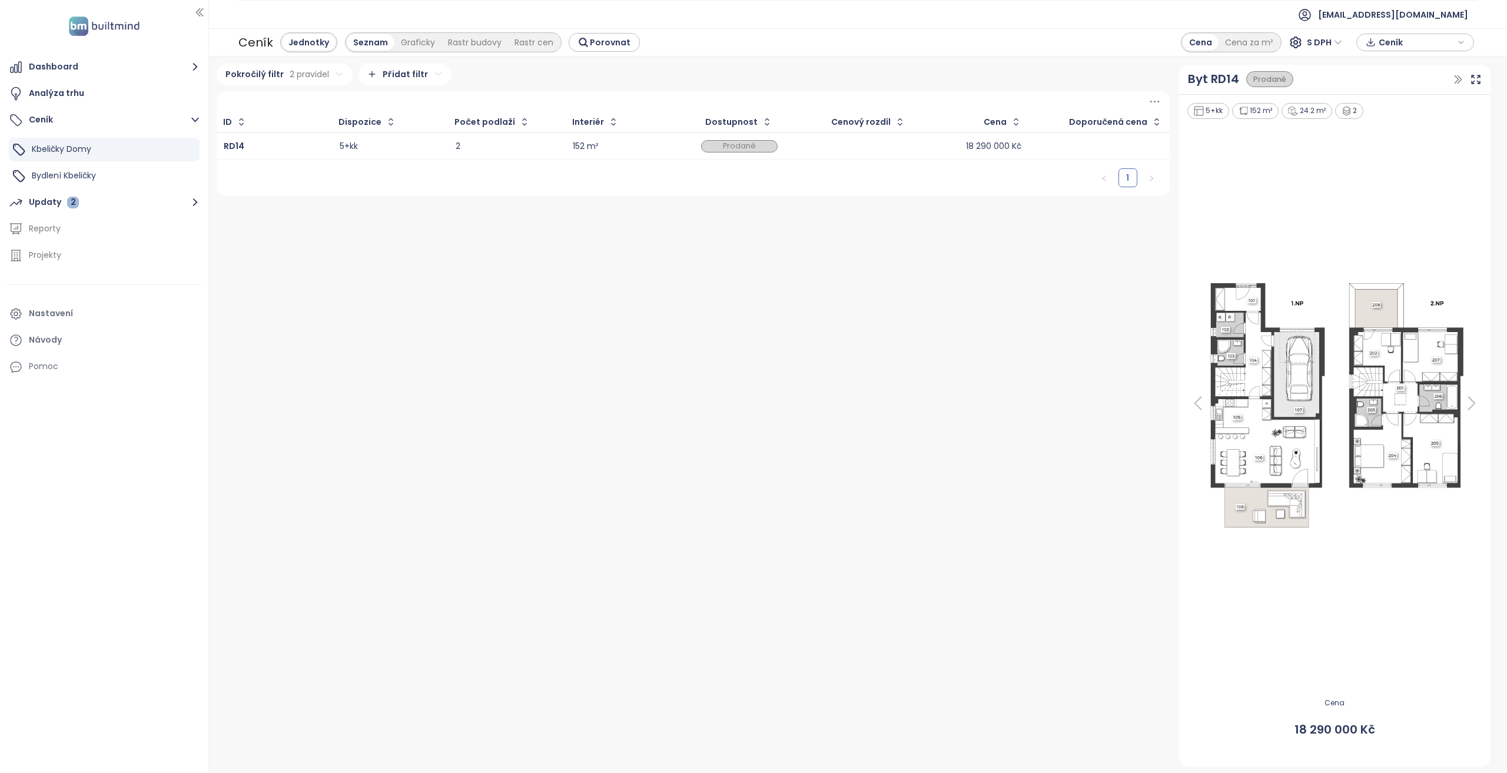  What do you see at coordinates (1334, 729) in the screenshot?
I see `span: 18 290 000 Kč` at bounding box center [1334, 729].